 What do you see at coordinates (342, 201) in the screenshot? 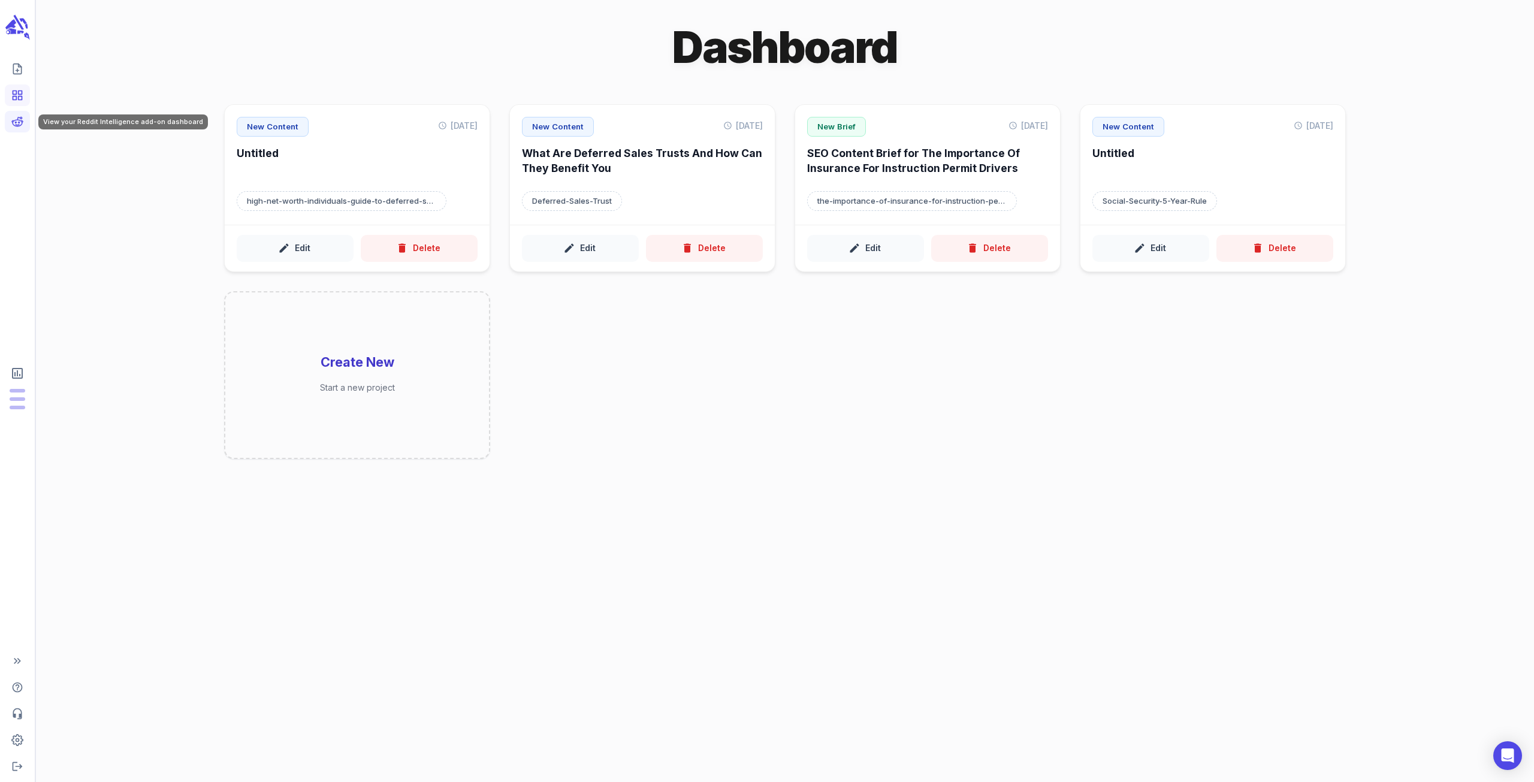
I see `p: Target keyword: high-net-worth-individuals-guide-to-deferred-sales-trusts` at bounding box center [342, 201].